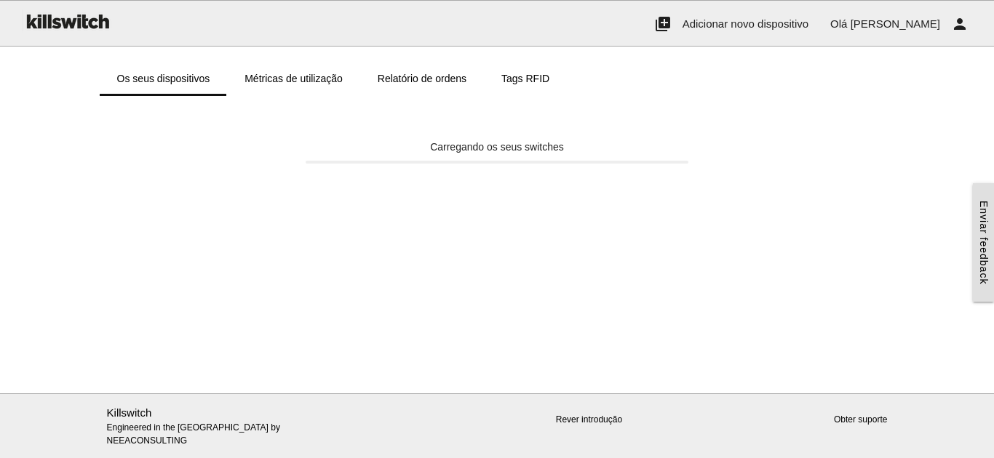  I want to click on a: Métricas de utilização, so click(293, 79).